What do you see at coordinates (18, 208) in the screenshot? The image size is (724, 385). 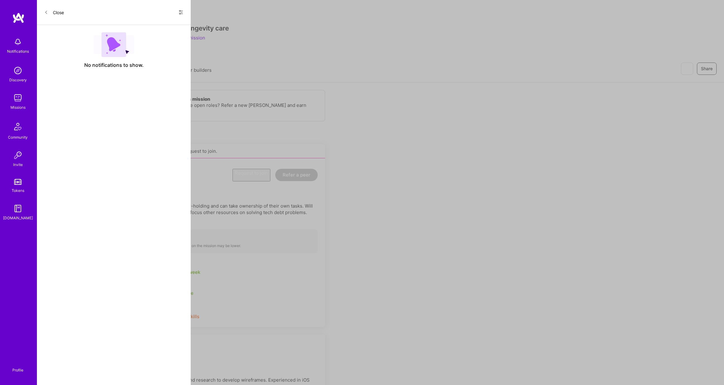 I see `img: guide book` at bounding box center [18, 208].